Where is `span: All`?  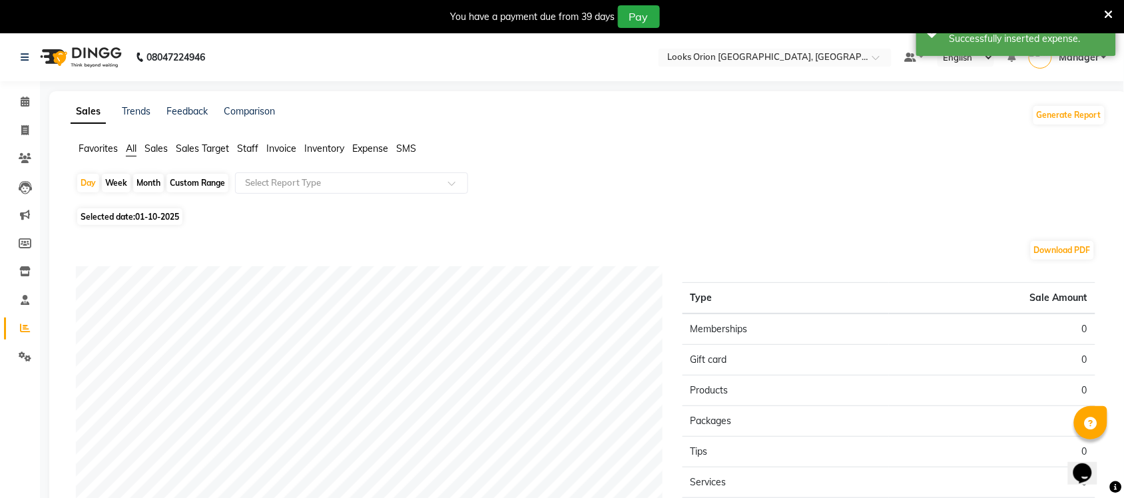
span: All is located at coordinates (131, 149).